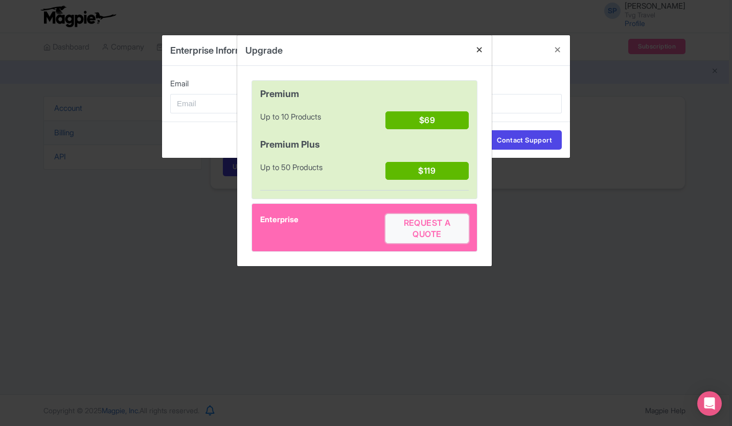 This screenshot has height=426, width=732. I want to click on button: $69, so click(427, 120).